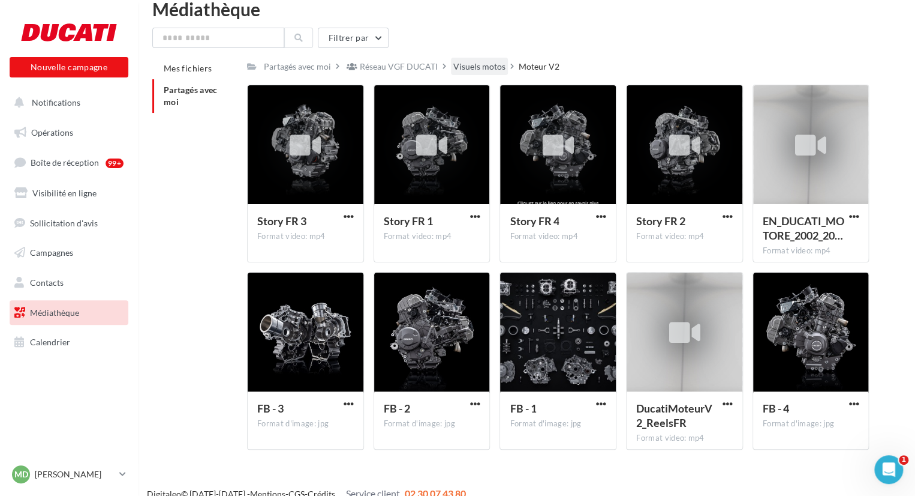 This screenshot has width=915, height=496. What do you see at coordinates (776, 408) in the screenshot?
I see `span: FB - 4` at bounding box center [776, 408].